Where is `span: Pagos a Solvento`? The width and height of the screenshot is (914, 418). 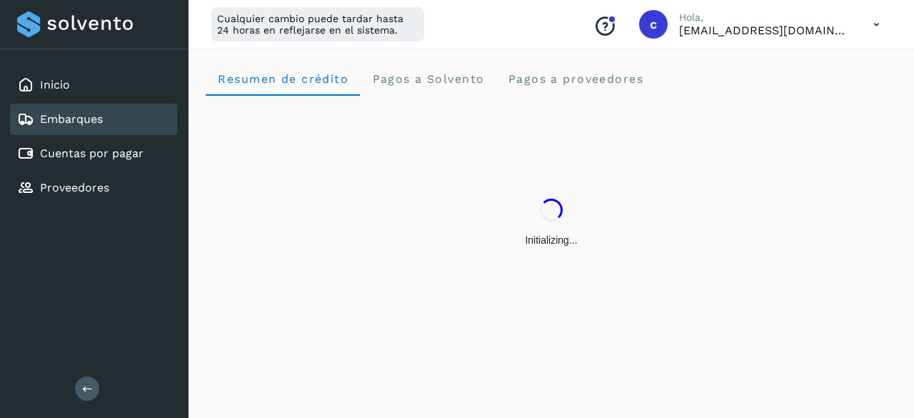
span: Pagos a Solvento is located at coordinates (428, 79).